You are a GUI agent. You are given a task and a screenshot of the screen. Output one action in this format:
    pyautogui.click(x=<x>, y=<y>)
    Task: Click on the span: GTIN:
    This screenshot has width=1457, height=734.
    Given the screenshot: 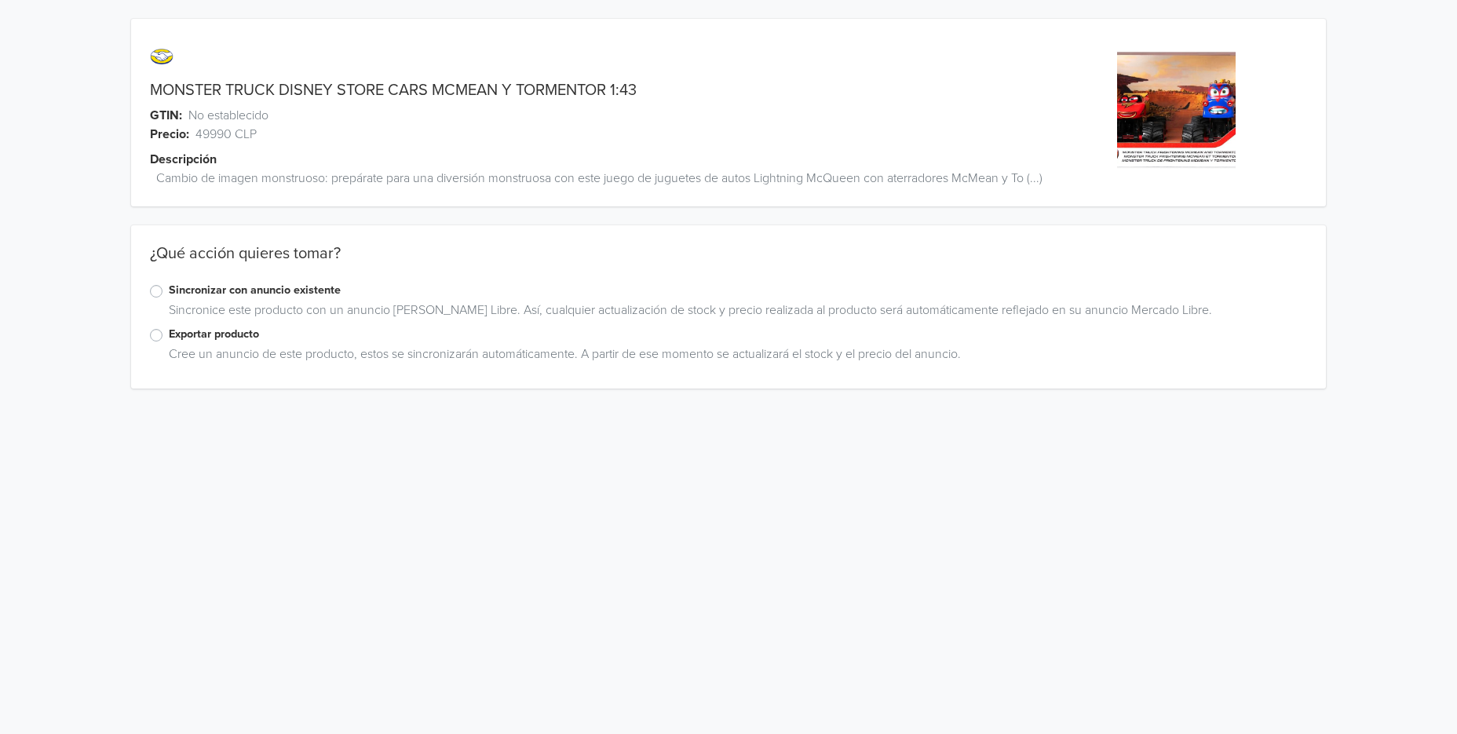 What is the action you would take?
    pyautogui.click(x=166, y=115)
    